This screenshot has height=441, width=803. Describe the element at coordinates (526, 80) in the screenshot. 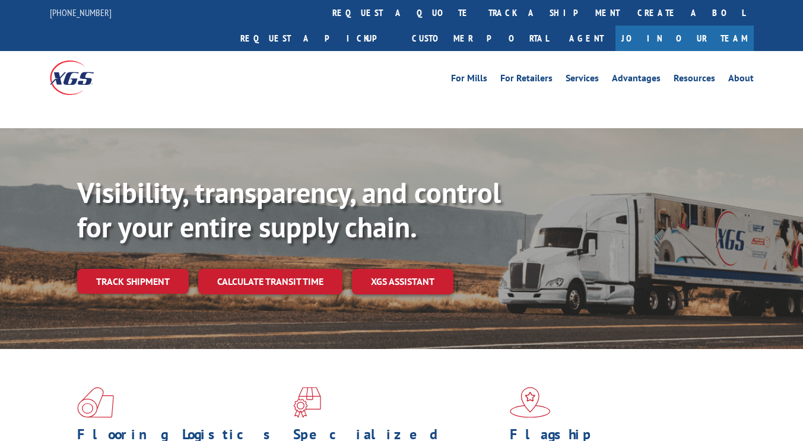

I see `a: For Retailers` at that location.